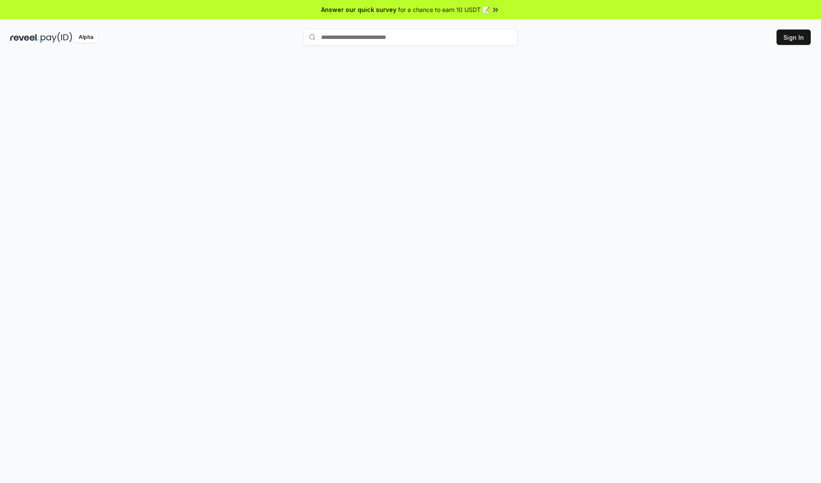 The width and height of the screenshot is (821, 483). Describe the element at coordinates (86, 37) in the screenshot. I see `div: Alpha` at that location.